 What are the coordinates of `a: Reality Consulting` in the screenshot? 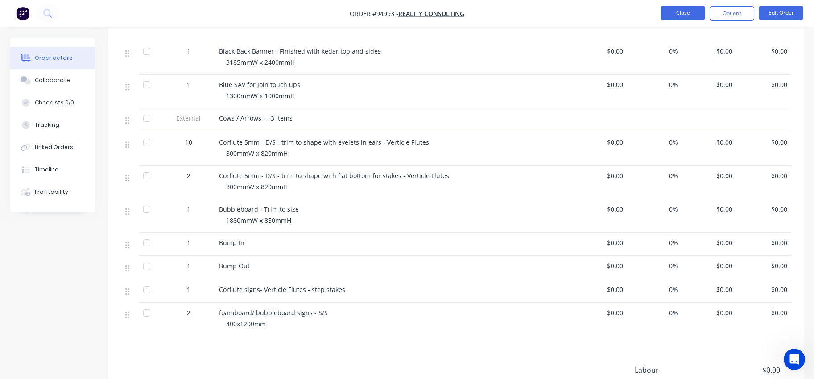 It's located at (431, 13).